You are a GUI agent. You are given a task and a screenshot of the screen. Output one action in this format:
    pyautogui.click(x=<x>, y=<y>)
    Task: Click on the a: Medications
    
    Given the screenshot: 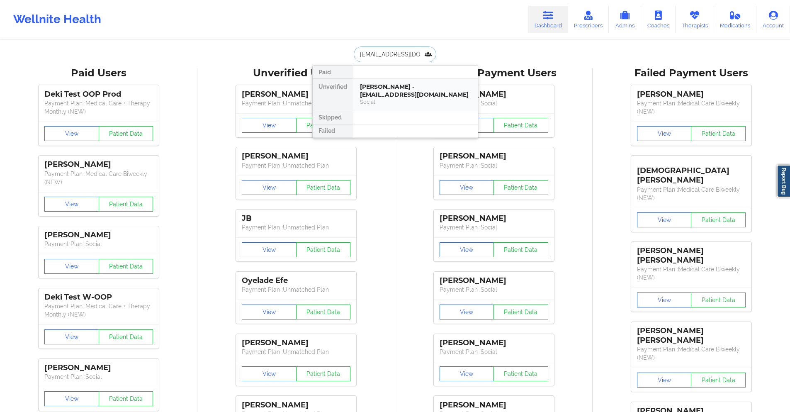 What is the action you would take?
    pyautogui.click(x=735, y=19)
    